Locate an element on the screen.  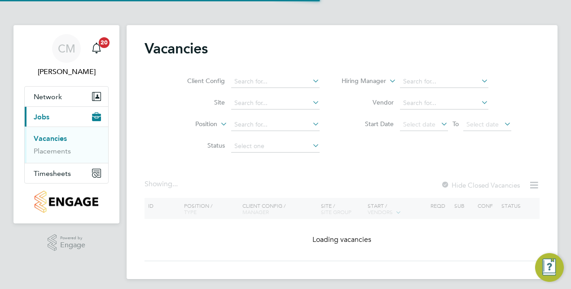
img: countryside-properties-logo-retina.png is located at coordinates (66, 202).